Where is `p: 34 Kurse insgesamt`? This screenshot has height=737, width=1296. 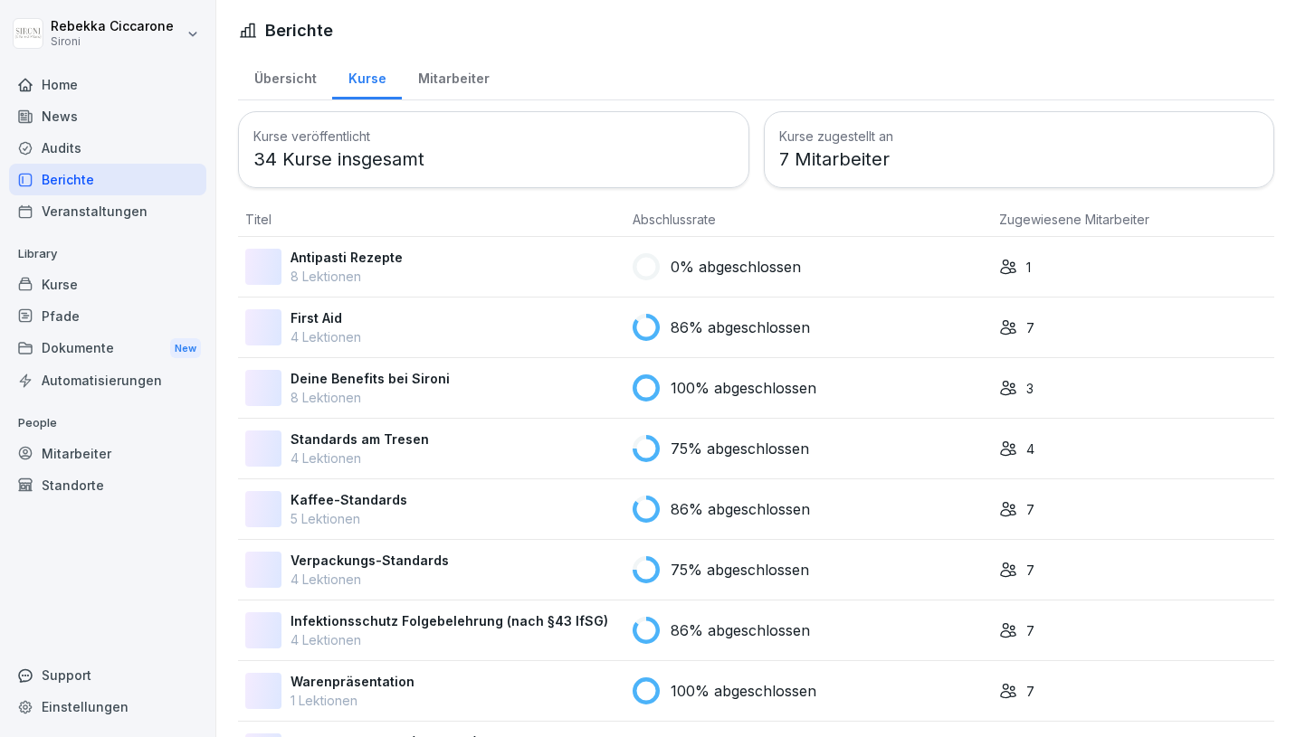
p: 34 Kurse insgesamt is located at coordinates (493, 159).